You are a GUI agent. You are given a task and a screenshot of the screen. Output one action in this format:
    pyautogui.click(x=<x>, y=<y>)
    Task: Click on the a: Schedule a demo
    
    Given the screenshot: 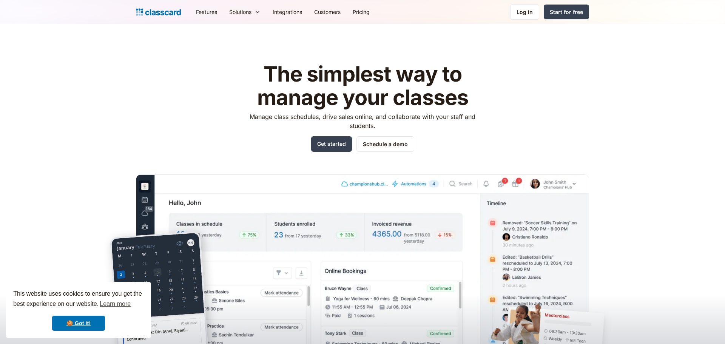 What is the action you would take?
    pyautogui.click(x=385, y=144)
    